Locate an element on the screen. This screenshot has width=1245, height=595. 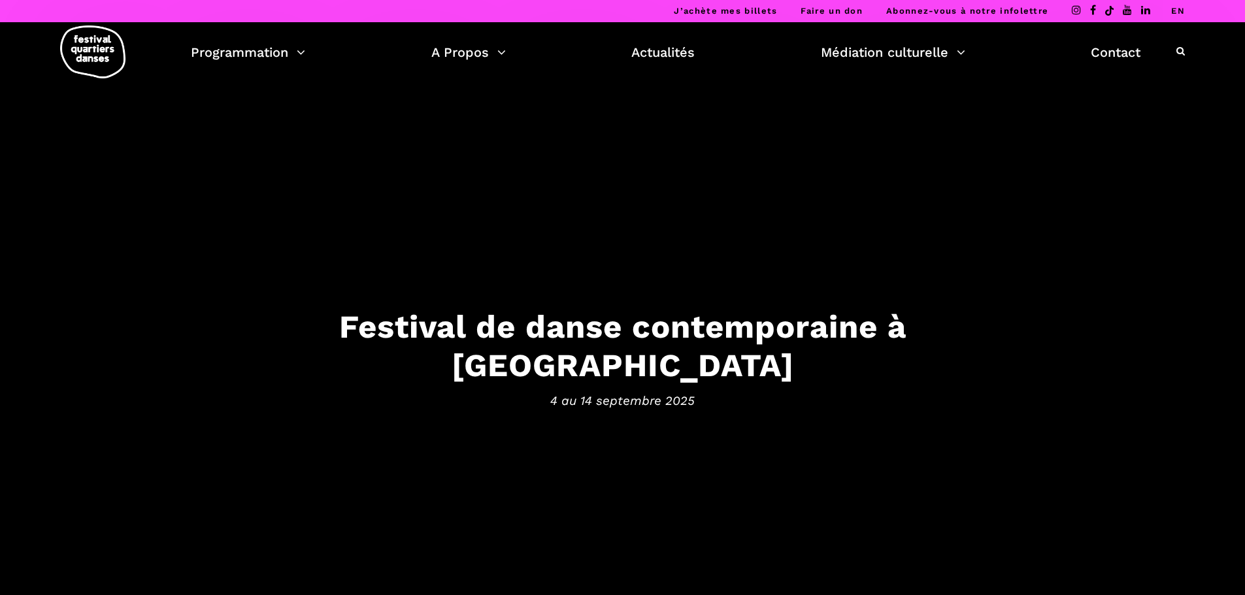
a: Médiation culturelle is located at coordinates (893, 52).